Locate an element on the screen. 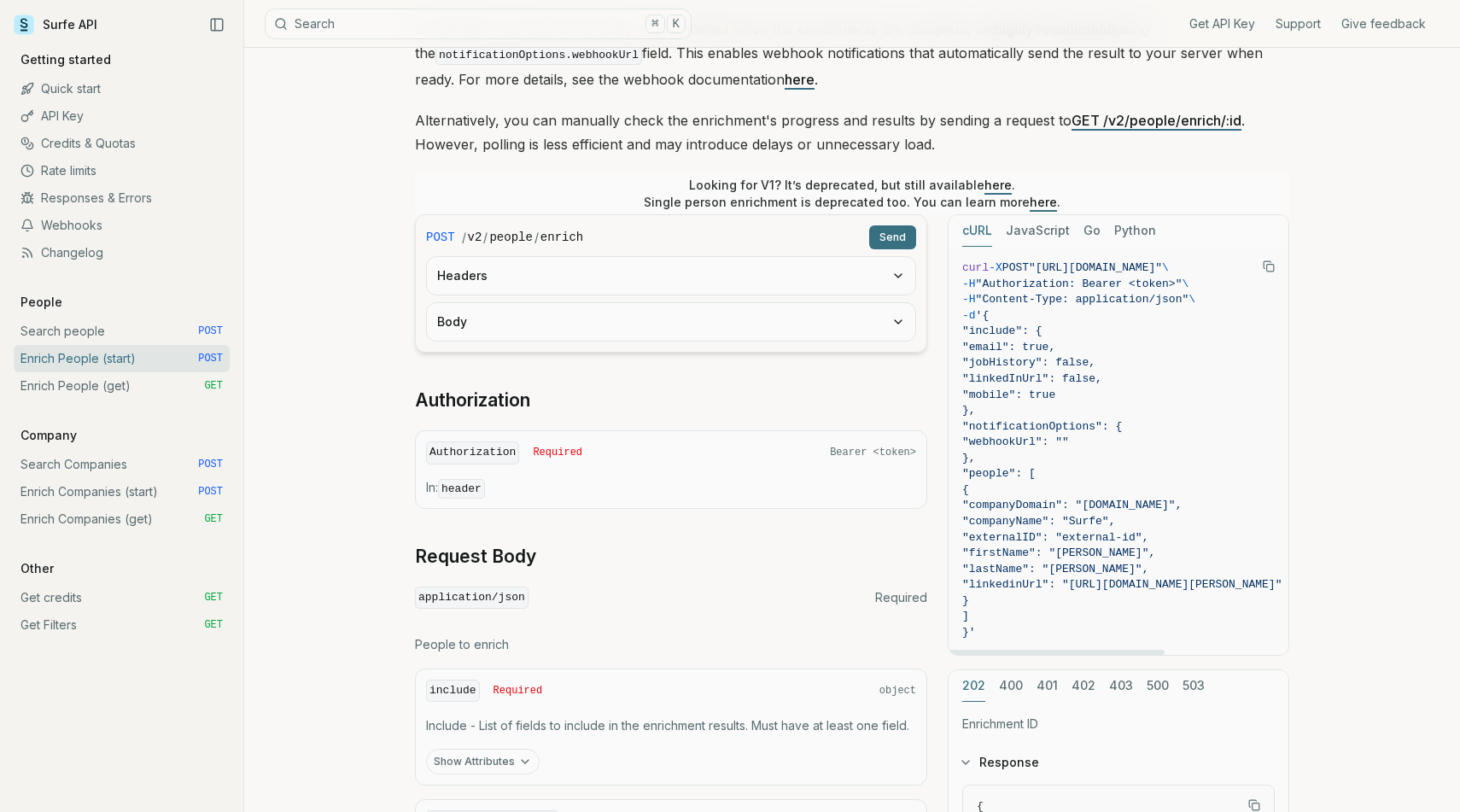  button: Show Attributes is located at coordinates (483, 761).